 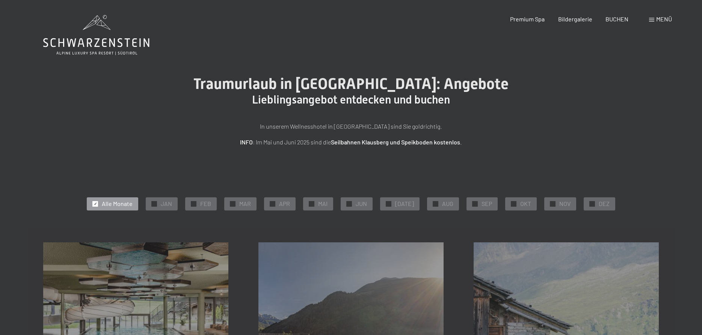 I want to click on strong: INFO, so click(x=246, y=142).